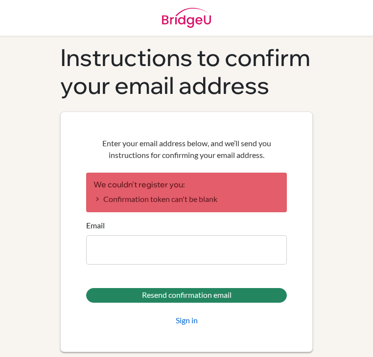 Image resolution: width=373 pixels, height=357 pixels. Describe the element at coordinates (186, 199) in the screenshot. I see `li: Confirmation token can't be blank` at that location.